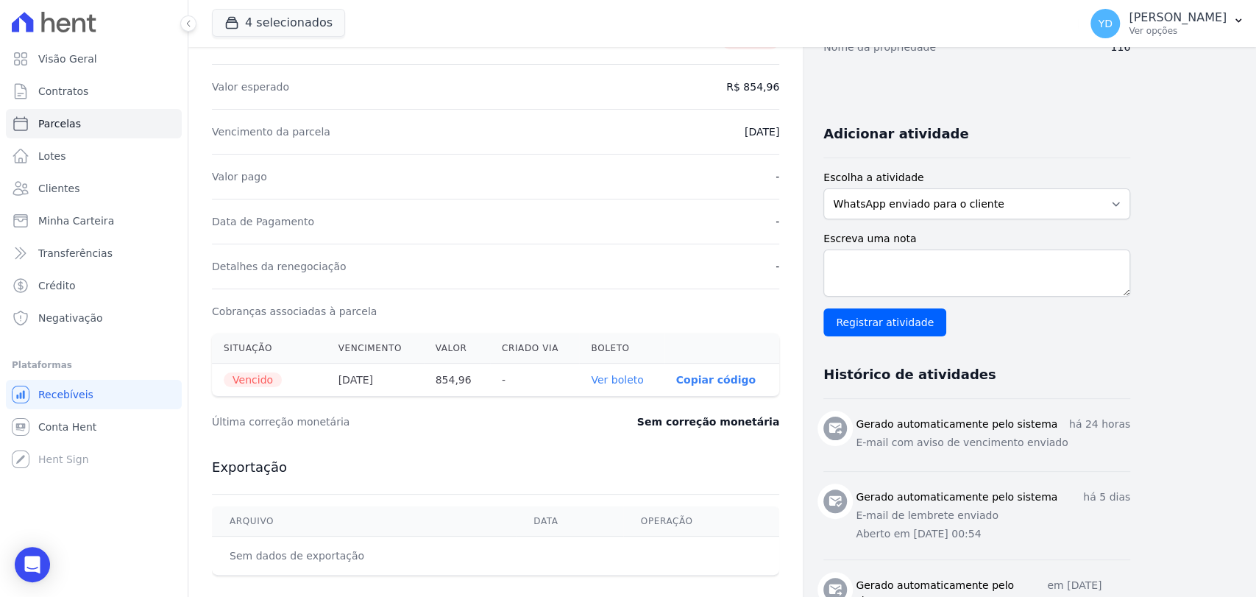 This screenshot has width=1256, height=597. Describe the element at coordinates (250, 87) in the screenshot. I see `dt: Valor esperado` at that location.